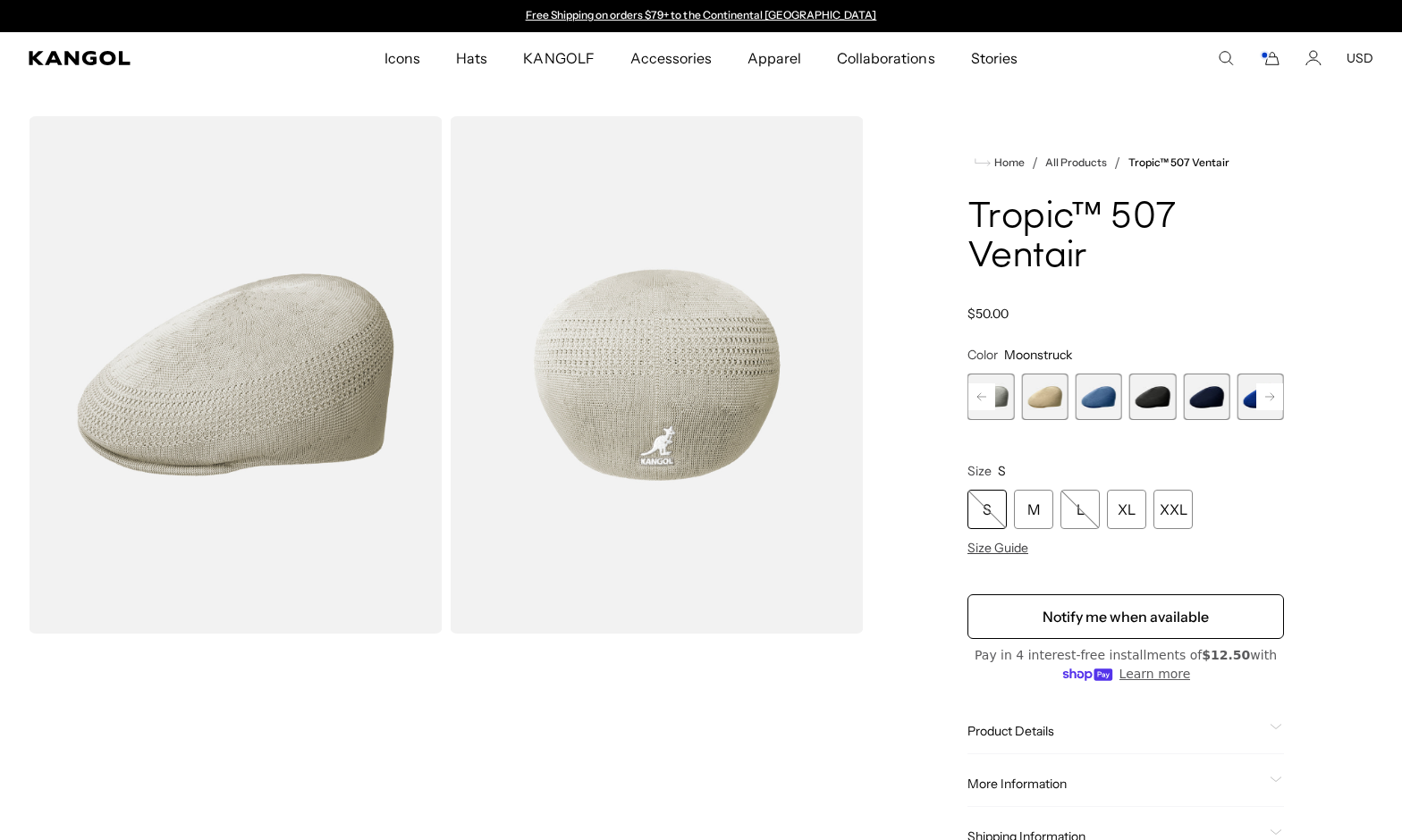 This screenshot has width=1402, height=840. What do you see at coordinates (1115, 783) in the screenshot?
I see `span: More Information` at bounding box center [1115, 783].